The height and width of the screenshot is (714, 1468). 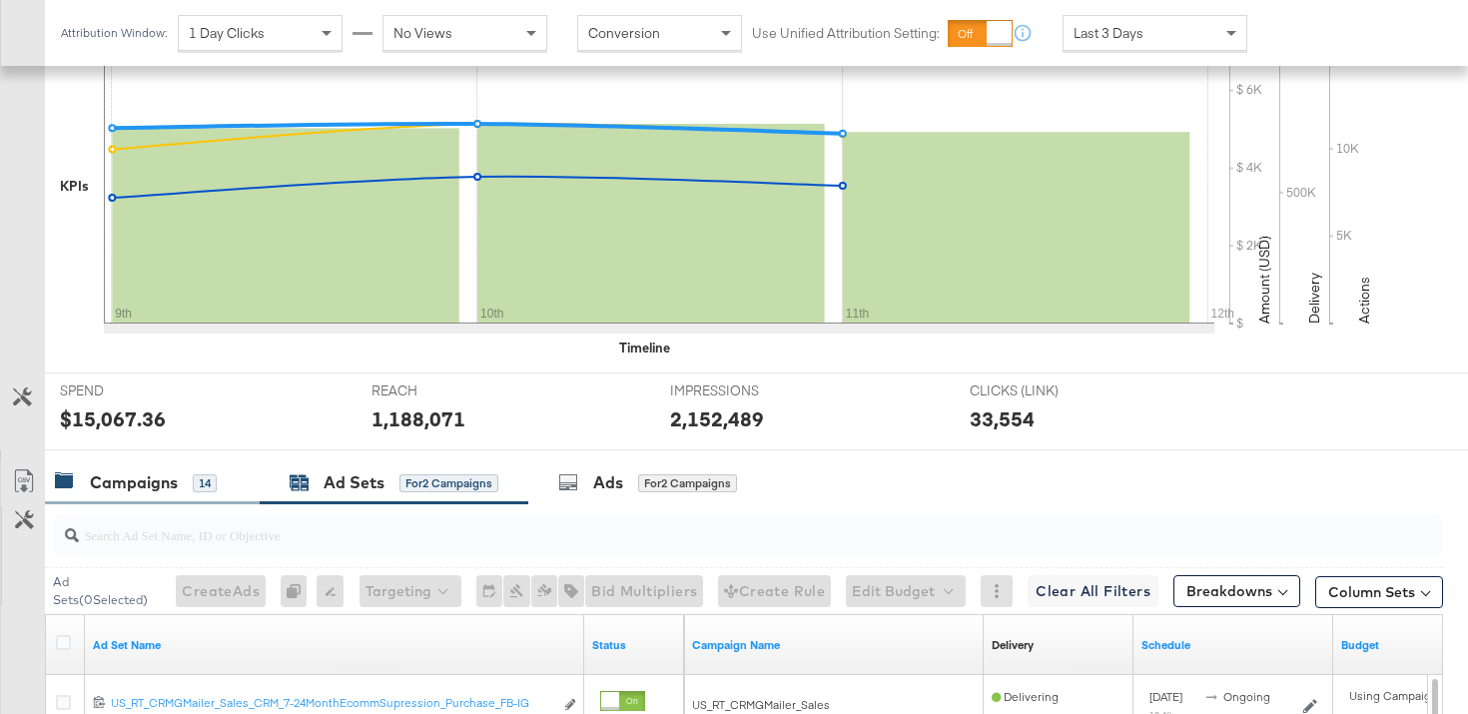 What do you see at coordinates (608, 482) in the screenshot?
I see `div: Ads` at bounding box center [608, 482].